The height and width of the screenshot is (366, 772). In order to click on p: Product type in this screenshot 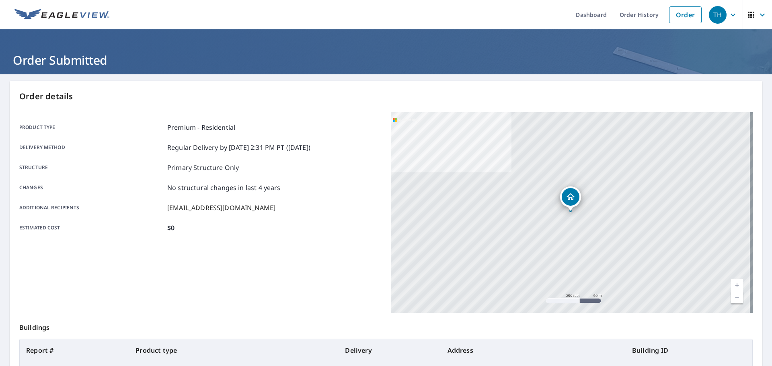, I will do `click(92, 128)`.